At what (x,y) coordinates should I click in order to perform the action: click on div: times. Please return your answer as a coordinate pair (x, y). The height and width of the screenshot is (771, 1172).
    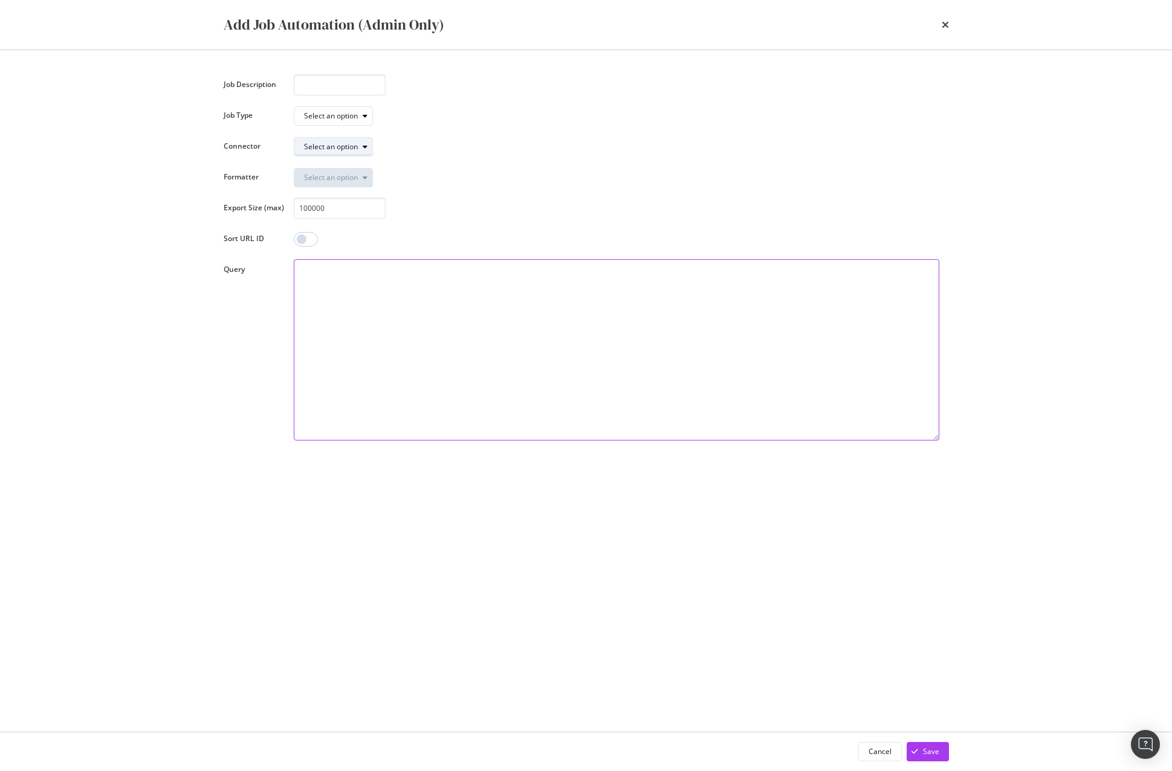
    Looking at the image, I should click on (945, 25).